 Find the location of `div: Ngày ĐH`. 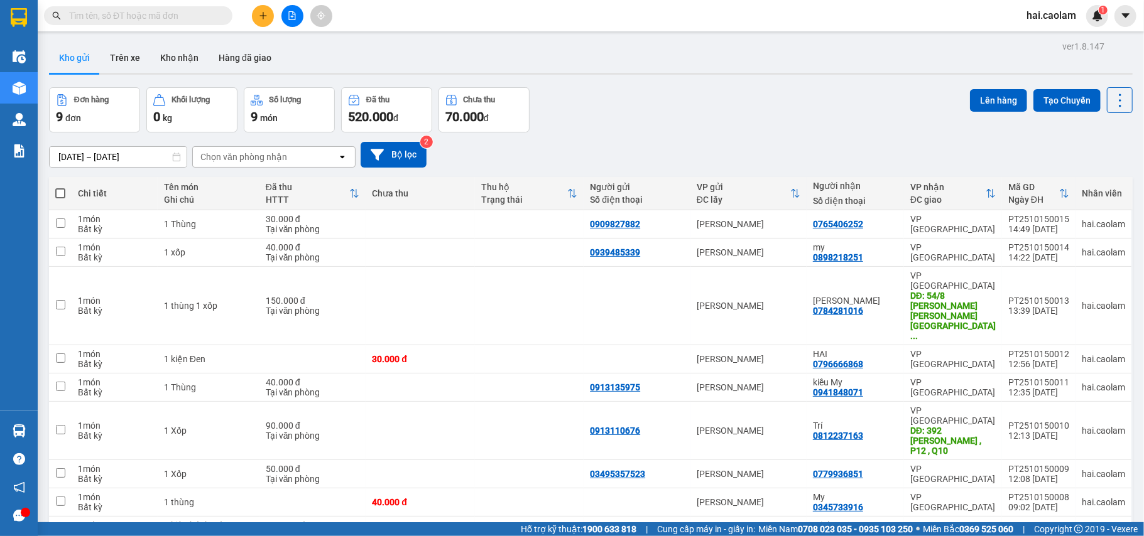

div: Ngày ĐH is located at coordinates (1033, 200).